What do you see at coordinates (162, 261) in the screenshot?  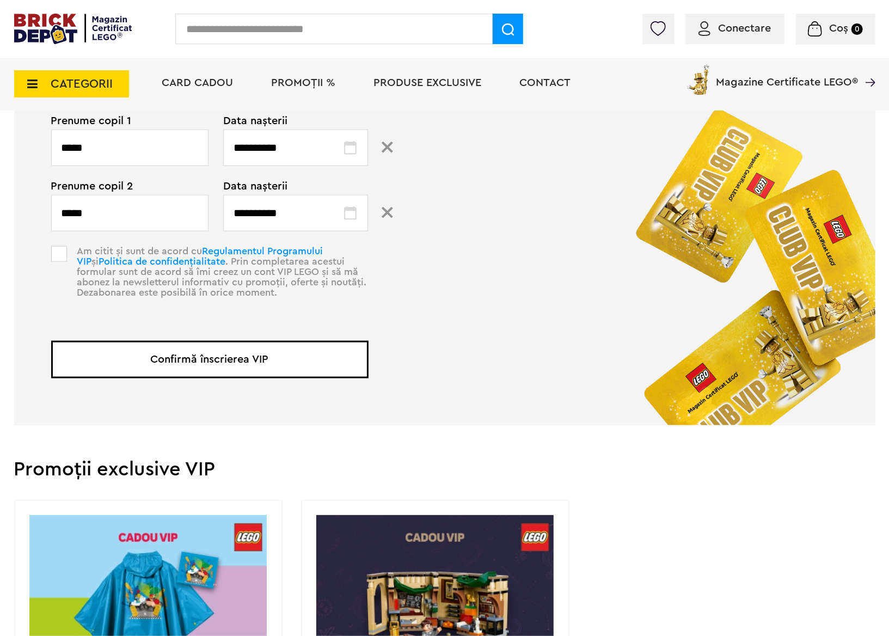 I see `a: Politica de confidențialitate` at bounding box center [162, 261].